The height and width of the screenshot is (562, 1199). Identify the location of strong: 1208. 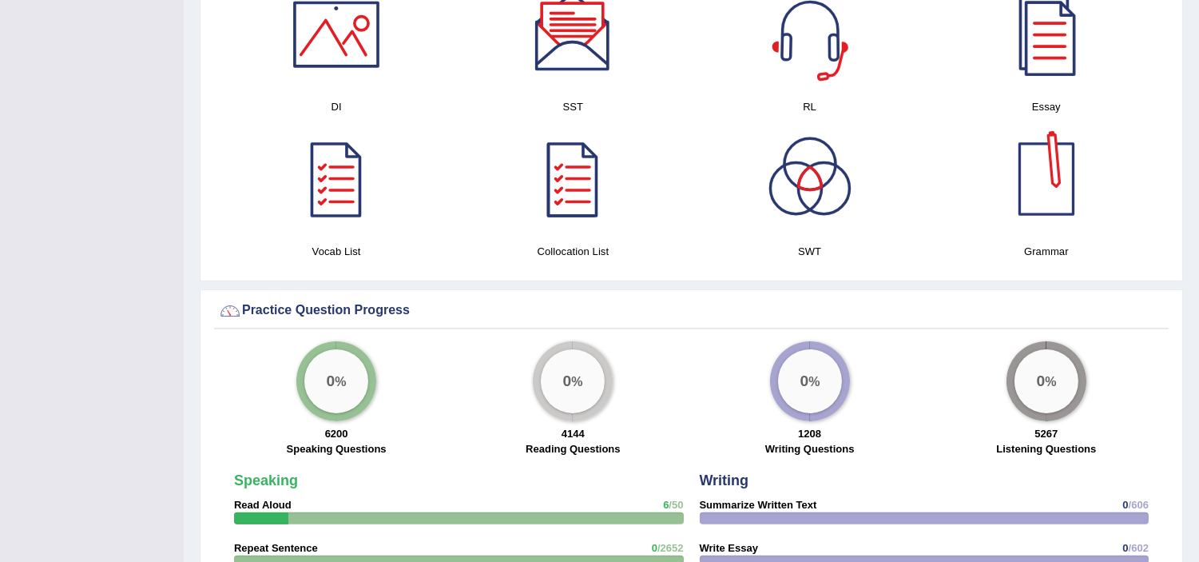
(809, 433).